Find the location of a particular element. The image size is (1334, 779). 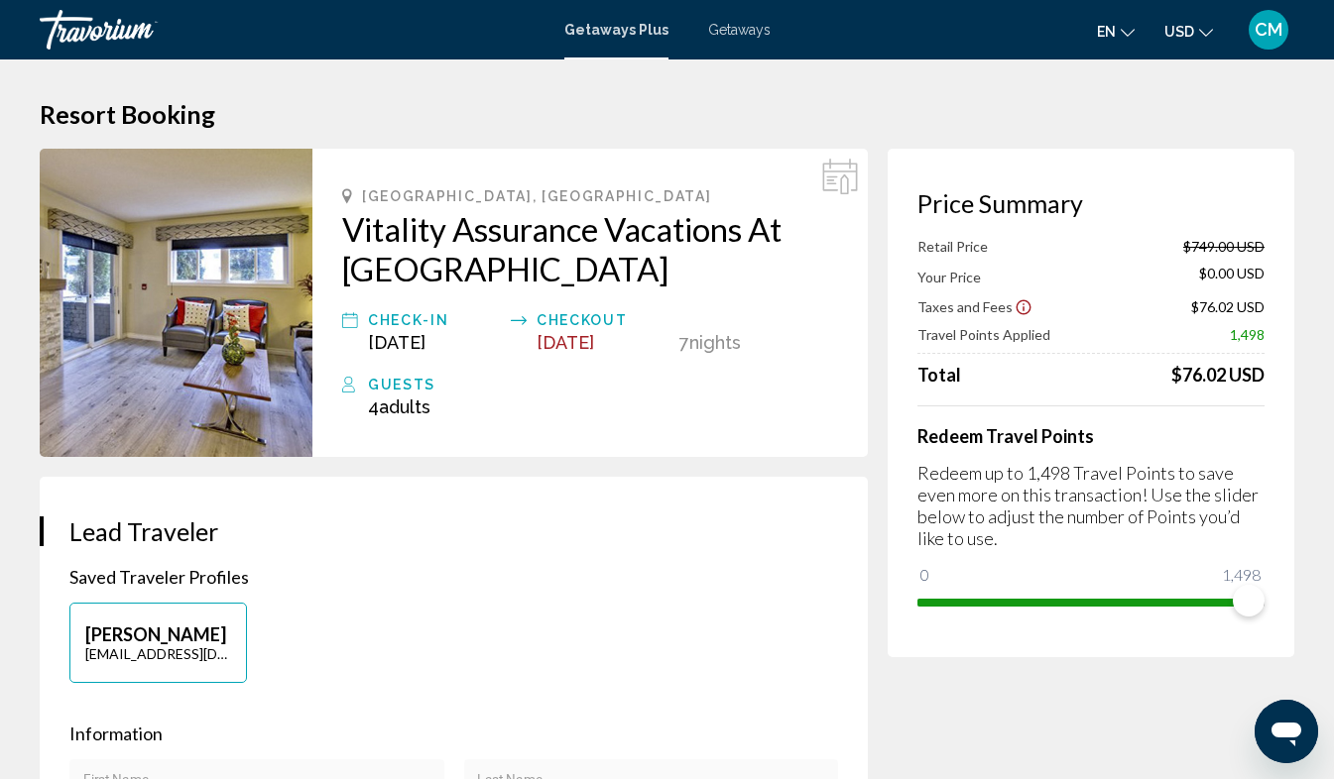

a: Travorium is located at coordinates (292, 30).